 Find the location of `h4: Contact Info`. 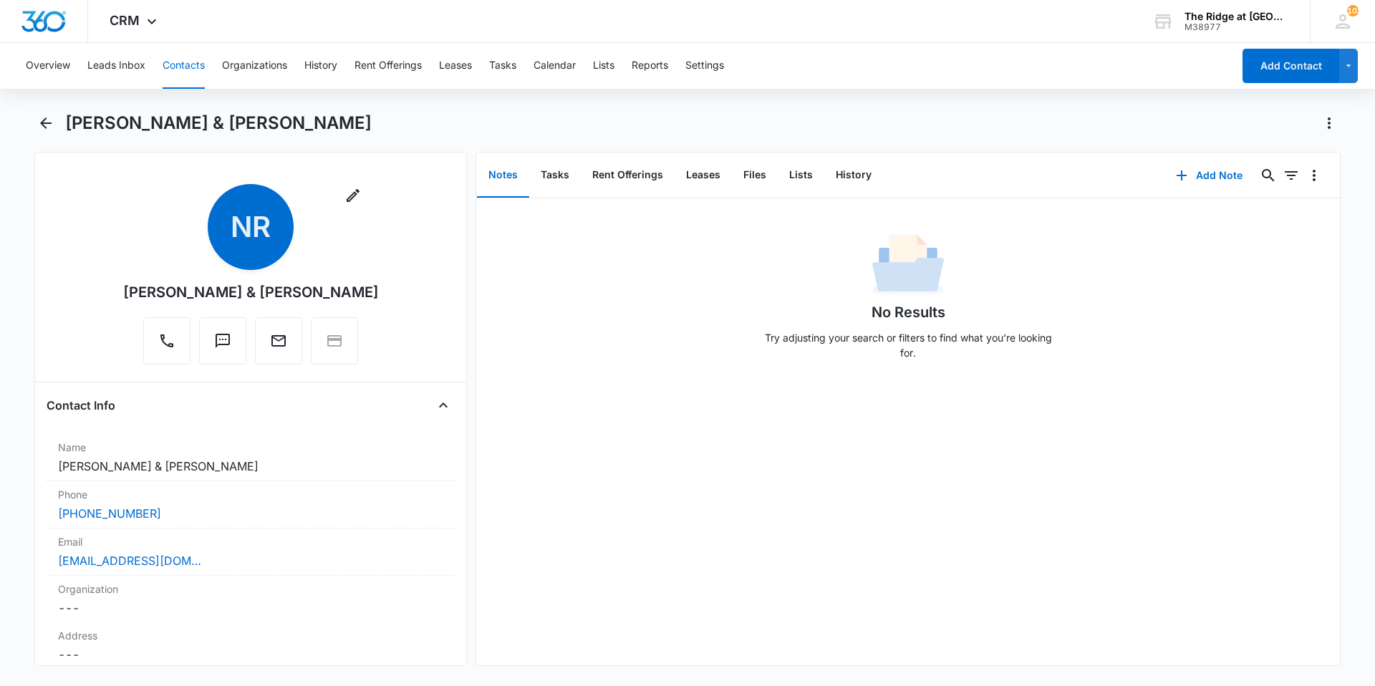

h4: Contact Info is located at coordinates (81, 405).